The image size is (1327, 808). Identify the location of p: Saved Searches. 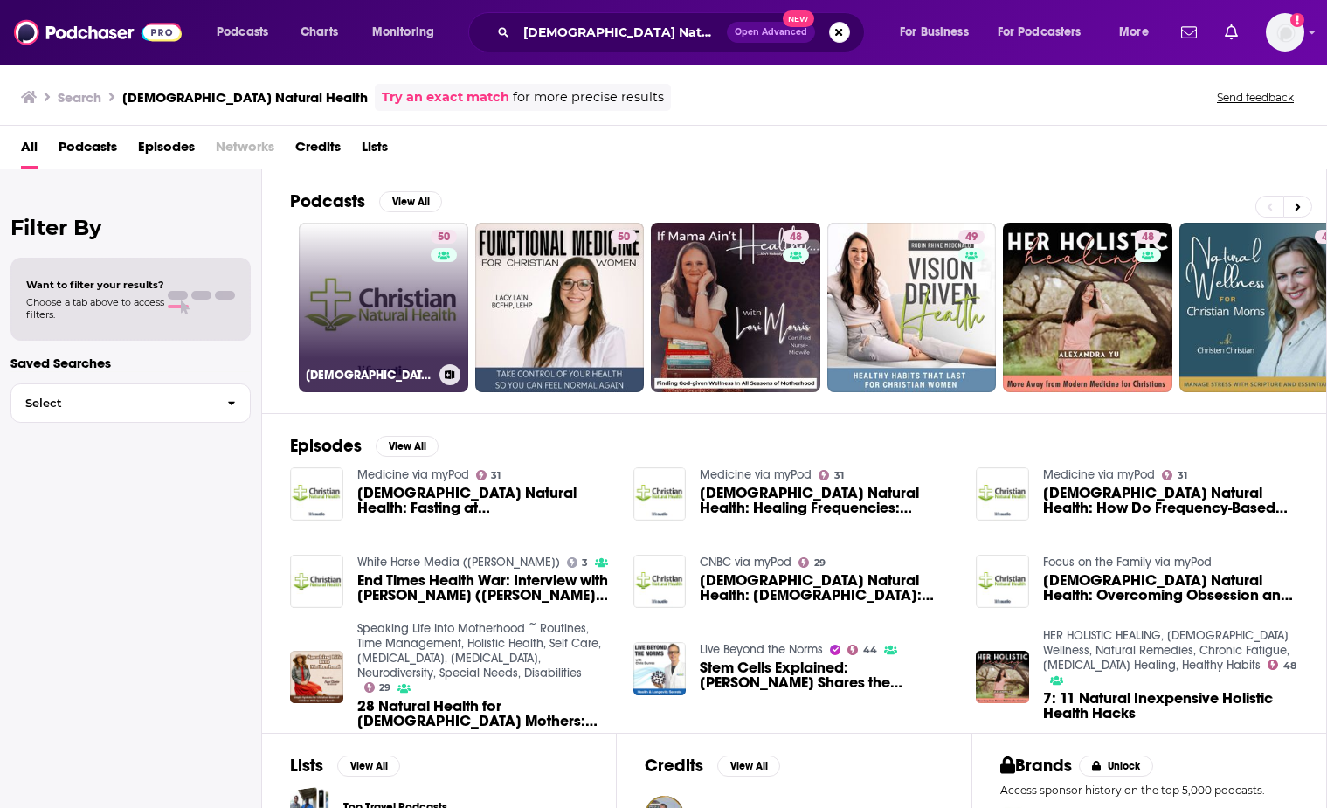
(130, 363).